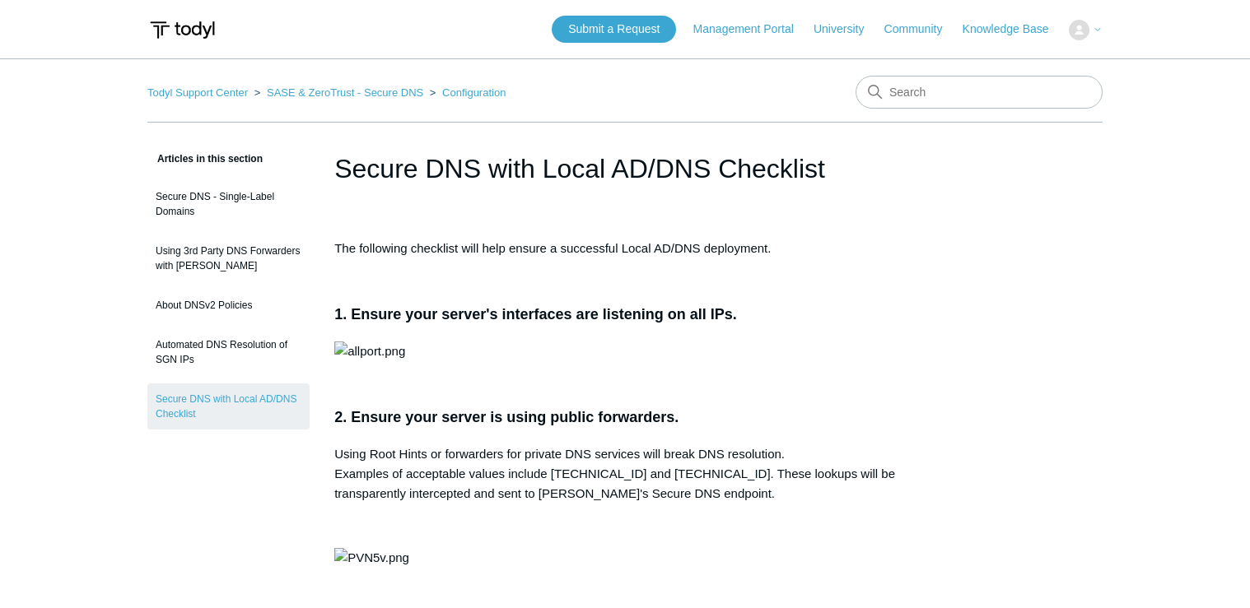 The height and width of the screenshot is (608, 1250). Describe the element at coordinates (979, 92) in the screenshot. I see `input: Search` at that location.